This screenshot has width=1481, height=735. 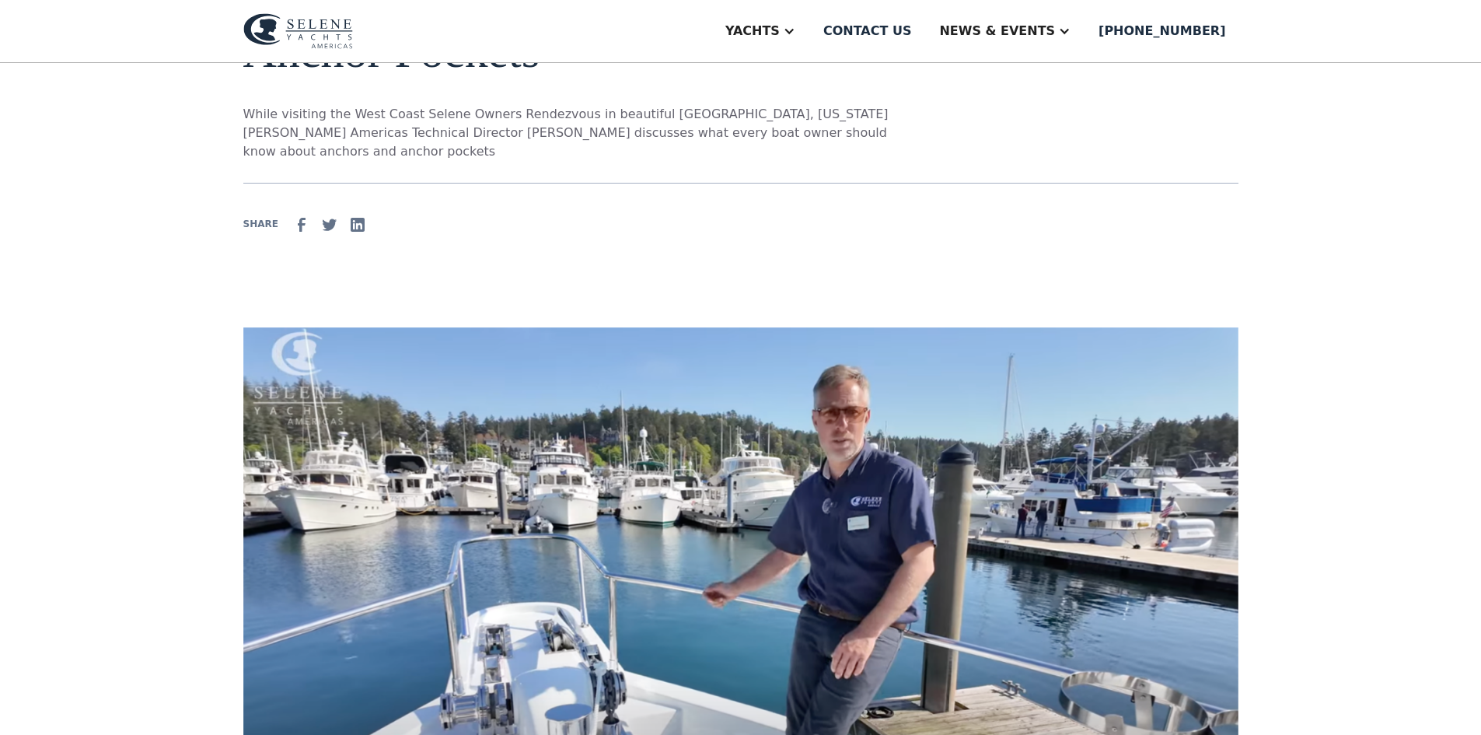 What do you see at coordinates (260, 224) in the screenshot?
I see `div: SHARE` at bounding box center [260, 224].